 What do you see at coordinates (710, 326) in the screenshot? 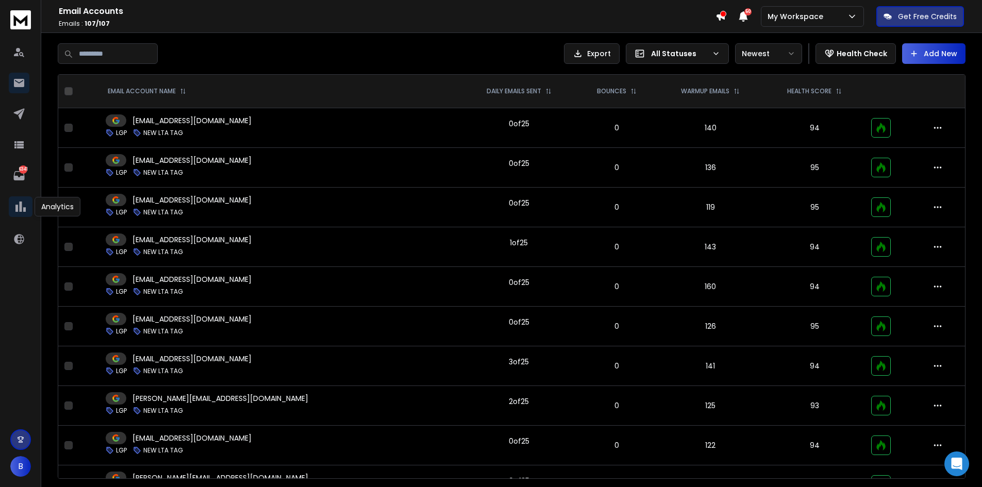
I see `td: 126` at bounding box center [710, 326].